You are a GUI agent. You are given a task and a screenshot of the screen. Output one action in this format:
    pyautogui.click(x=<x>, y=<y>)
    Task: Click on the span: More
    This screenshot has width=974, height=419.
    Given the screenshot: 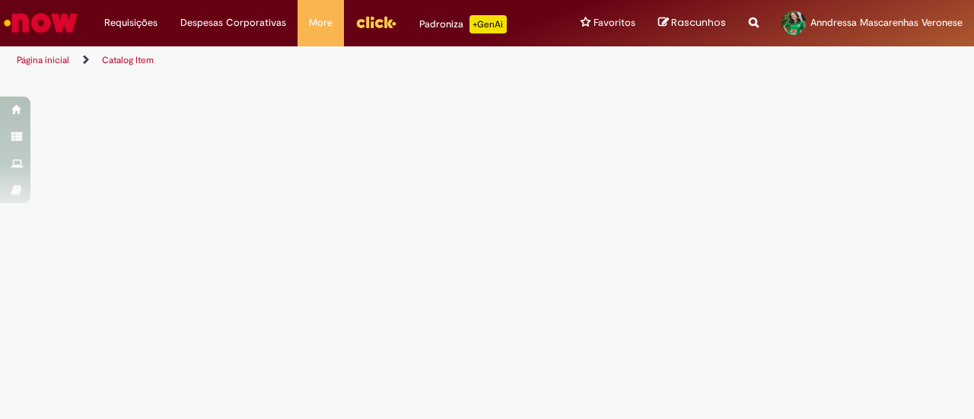 What is the action you would take?
    pyautogui.click(x=320, y=23)
    